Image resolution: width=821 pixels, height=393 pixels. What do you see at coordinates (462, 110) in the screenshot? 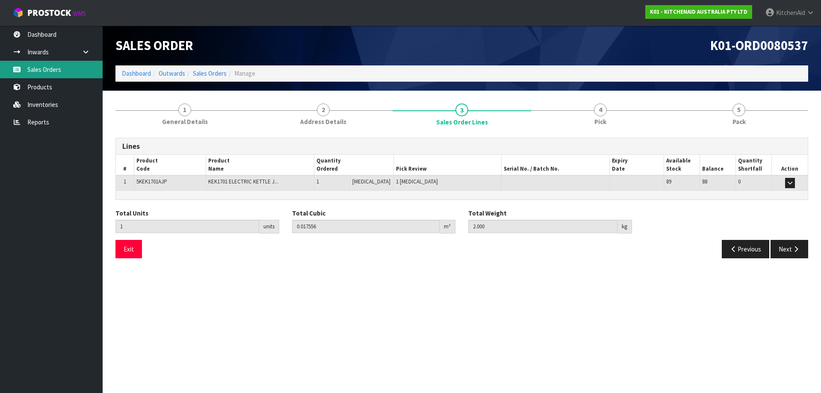
I see `span: 3` at bounding box center [462, 110].